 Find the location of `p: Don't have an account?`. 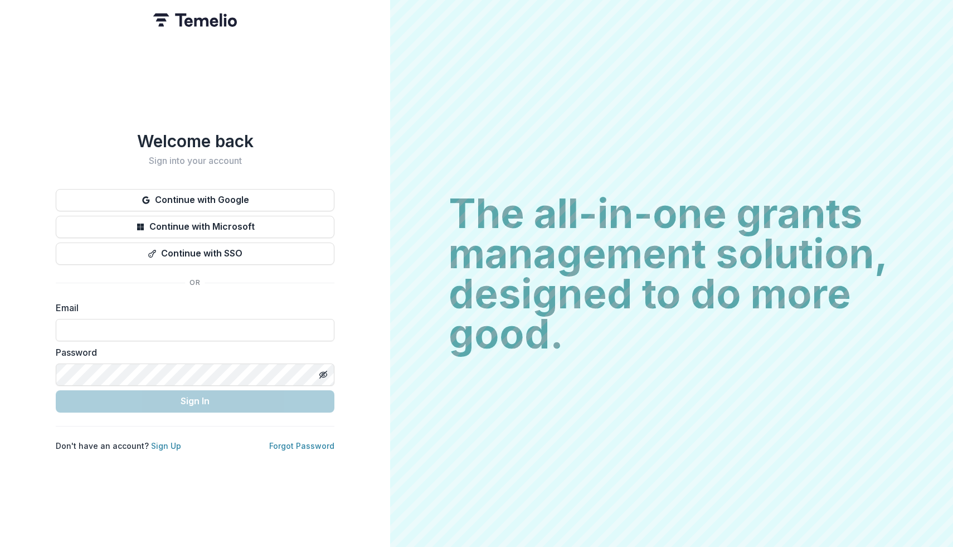

p: Don't have an account? is located at coordinates (118, 445).